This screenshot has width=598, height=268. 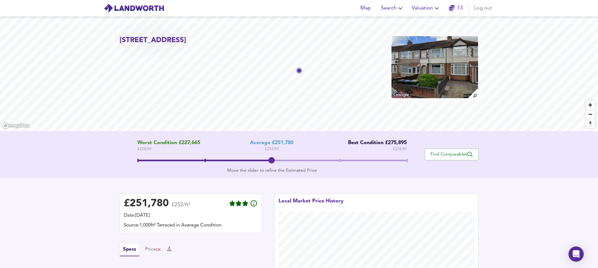 What do you see at coordinates (366, 8) in the screenshot?
I see `button: Map` at bounding box center [366, 8].